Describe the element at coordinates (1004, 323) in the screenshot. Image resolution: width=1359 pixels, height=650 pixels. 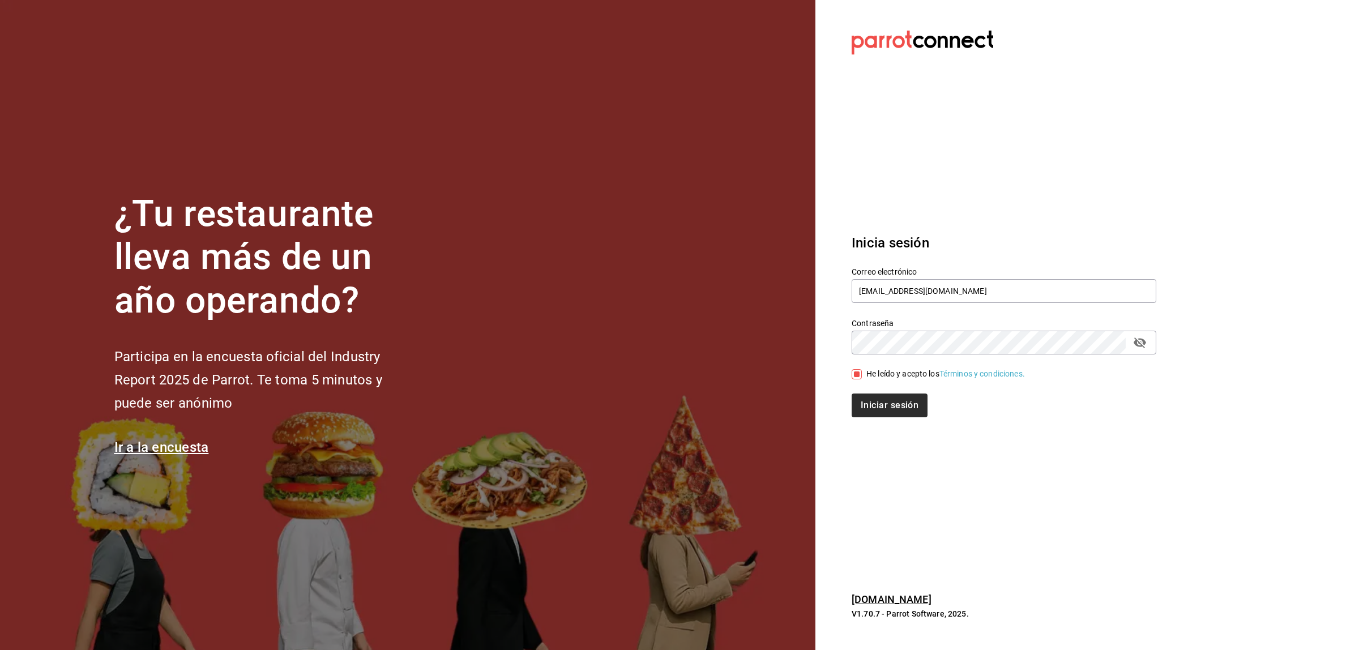
I see `label: Contraseña` at that location.